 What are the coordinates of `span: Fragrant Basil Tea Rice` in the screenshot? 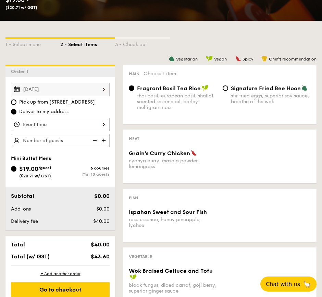 It's located at (169, 88).